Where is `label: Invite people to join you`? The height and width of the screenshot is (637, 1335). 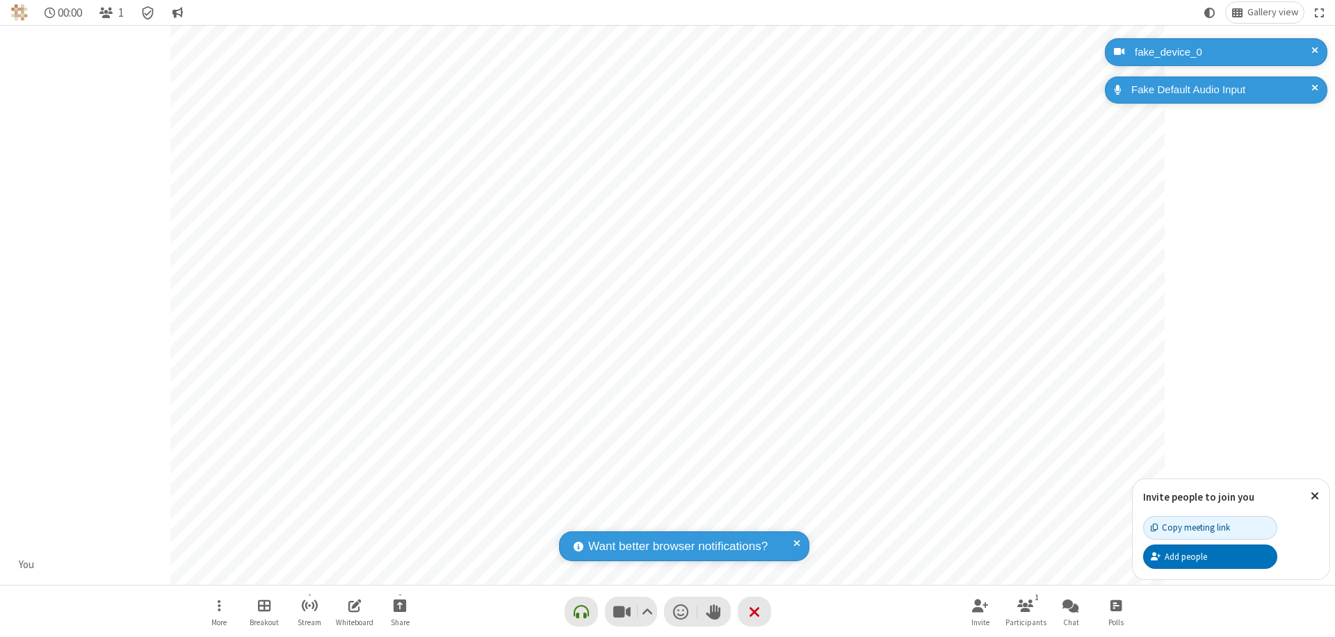
label: Invite people to join you is located at coordinates (1198, 496).